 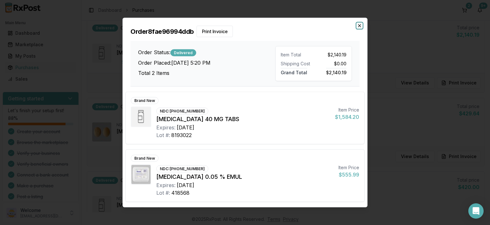 What do you see at coordinates (245, 32) in the screenshot?
I see `h2: Order 8fae96994ddb` at bounding box center [245, 32].